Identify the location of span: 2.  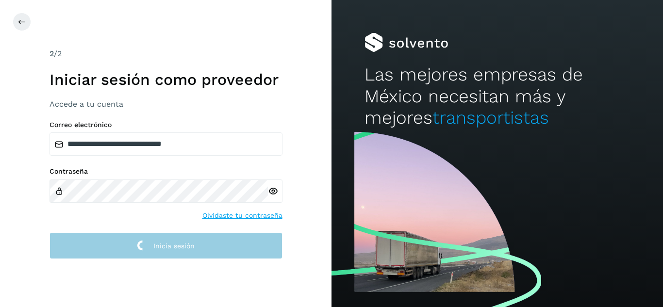
(51, 53).